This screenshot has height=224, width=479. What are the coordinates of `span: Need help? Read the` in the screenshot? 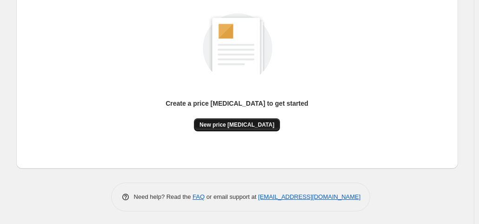 It's located at (163, 196).